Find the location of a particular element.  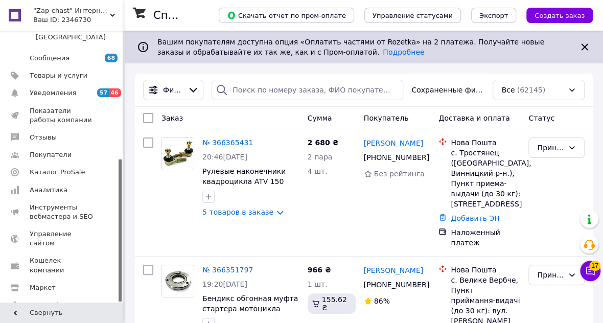

h1: Список заказов is located at coordinates (197, 15).